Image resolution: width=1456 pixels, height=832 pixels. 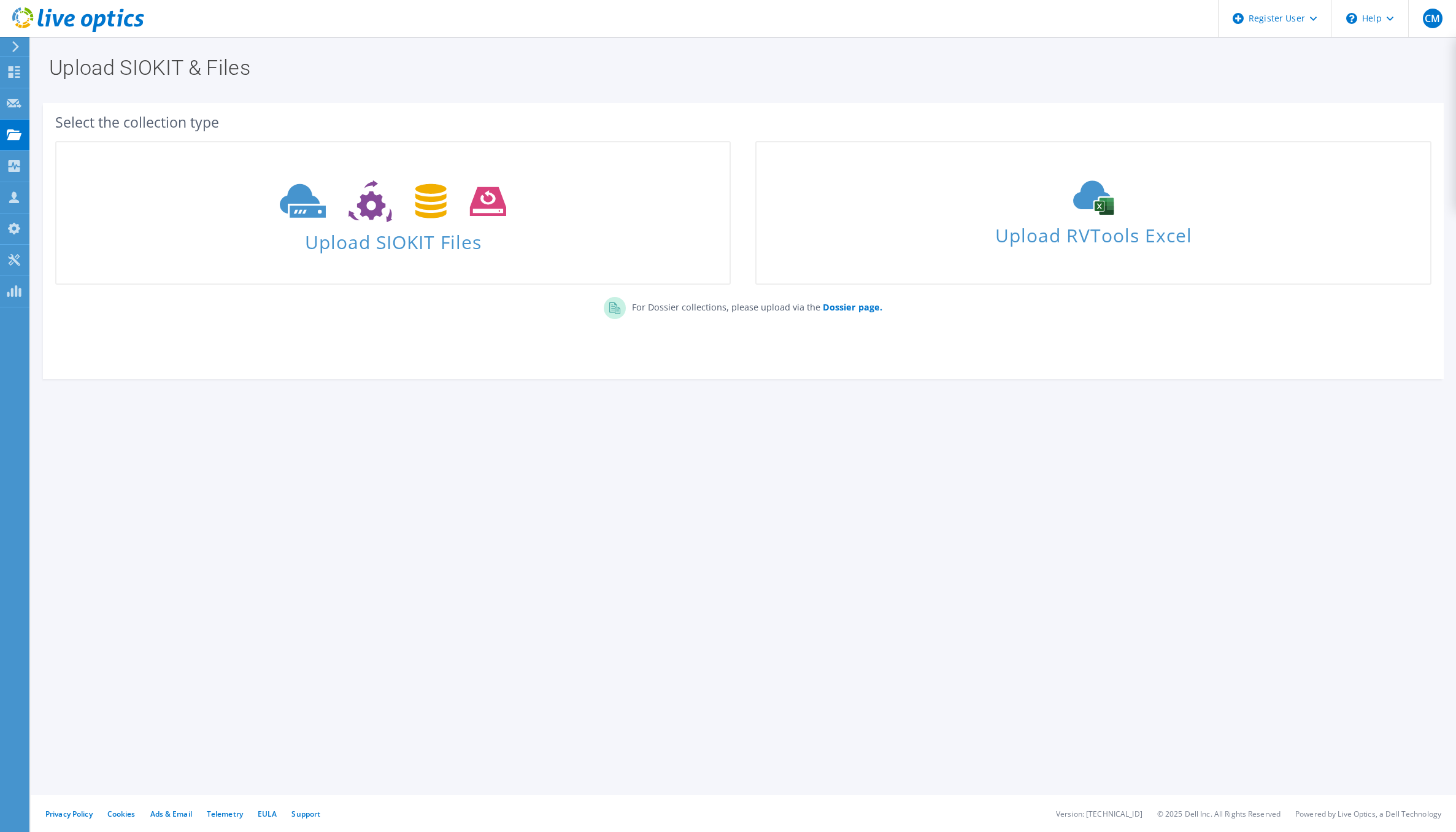 What do you see at coordinates (393, 213) in the screenshot?
I see `a: Upload SIOKIT Files` at bounding box center [393, 213].